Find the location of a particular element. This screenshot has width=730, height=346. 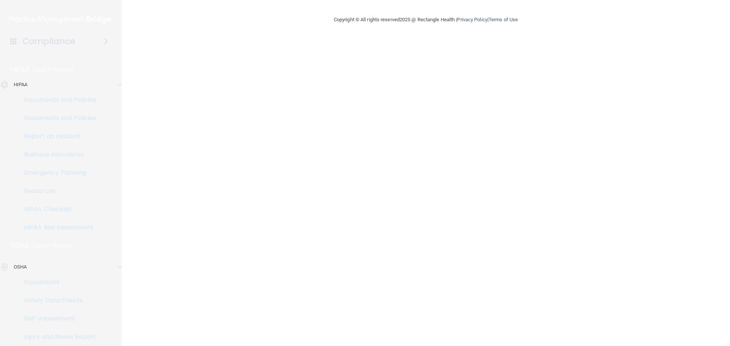

h4: Compliance is located at coordinates (49, 41).